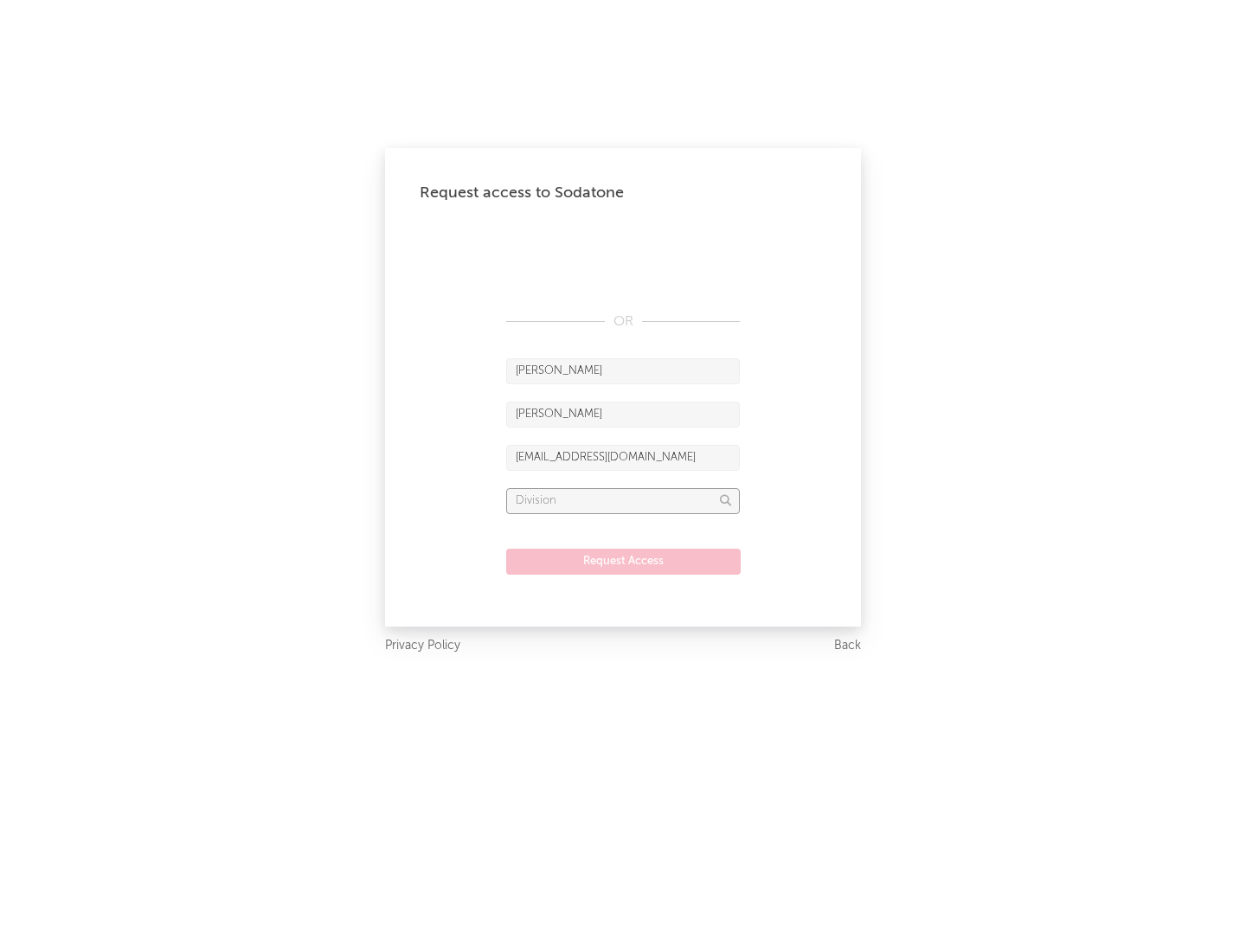 The height and width of the screenshot is (952, 1246). Describe the element at coordinates (422, 646) in the screenshot. I see `a: Privacy Policy` at that location.